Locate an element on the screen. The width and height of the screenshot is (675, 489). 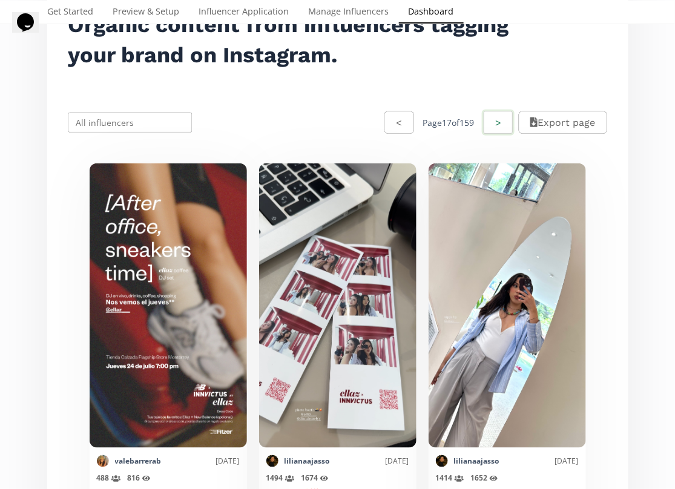
input: All influencers is located at coordinates (130, 122).